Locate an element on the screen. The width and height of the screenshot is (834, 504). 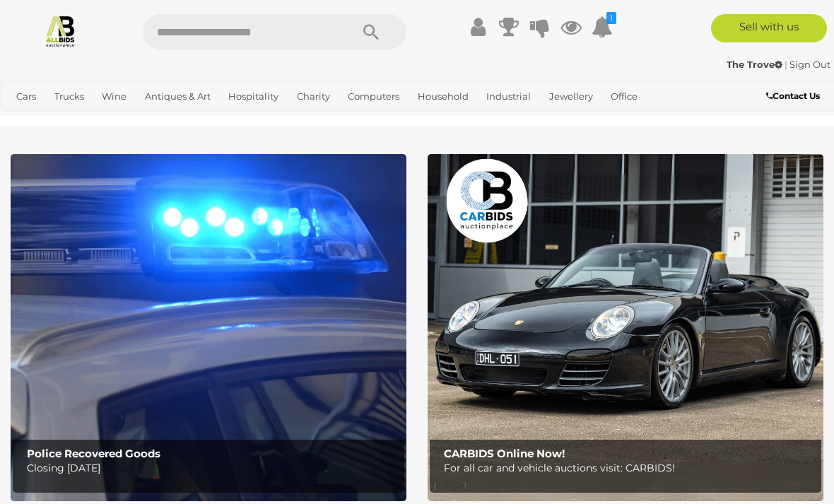
a: Trucks is located at coordinates (69, 96).